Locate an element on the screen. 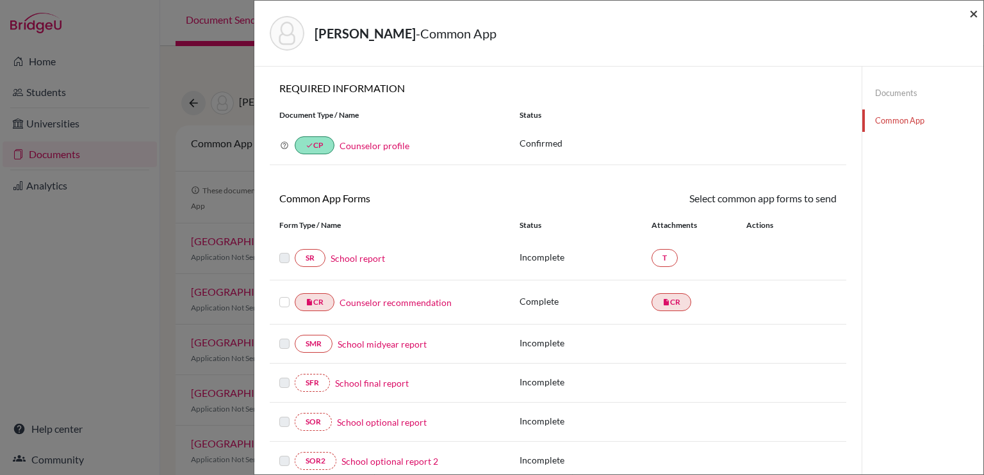 This screenshot has height=475, width=984. span: - Common App is located at coordinates (456, 33).